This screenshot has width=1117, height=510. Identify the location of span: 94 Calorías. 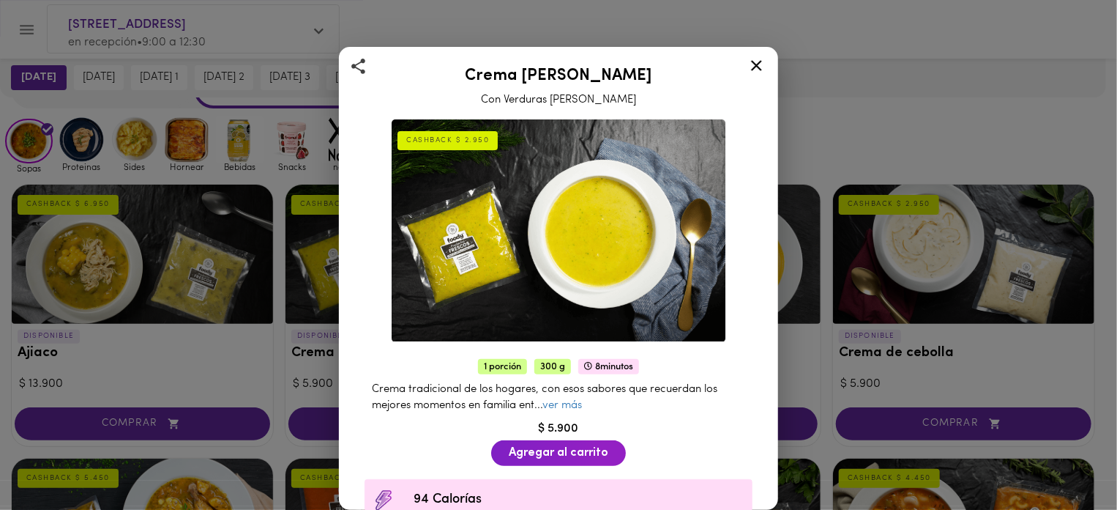
(579, 499).